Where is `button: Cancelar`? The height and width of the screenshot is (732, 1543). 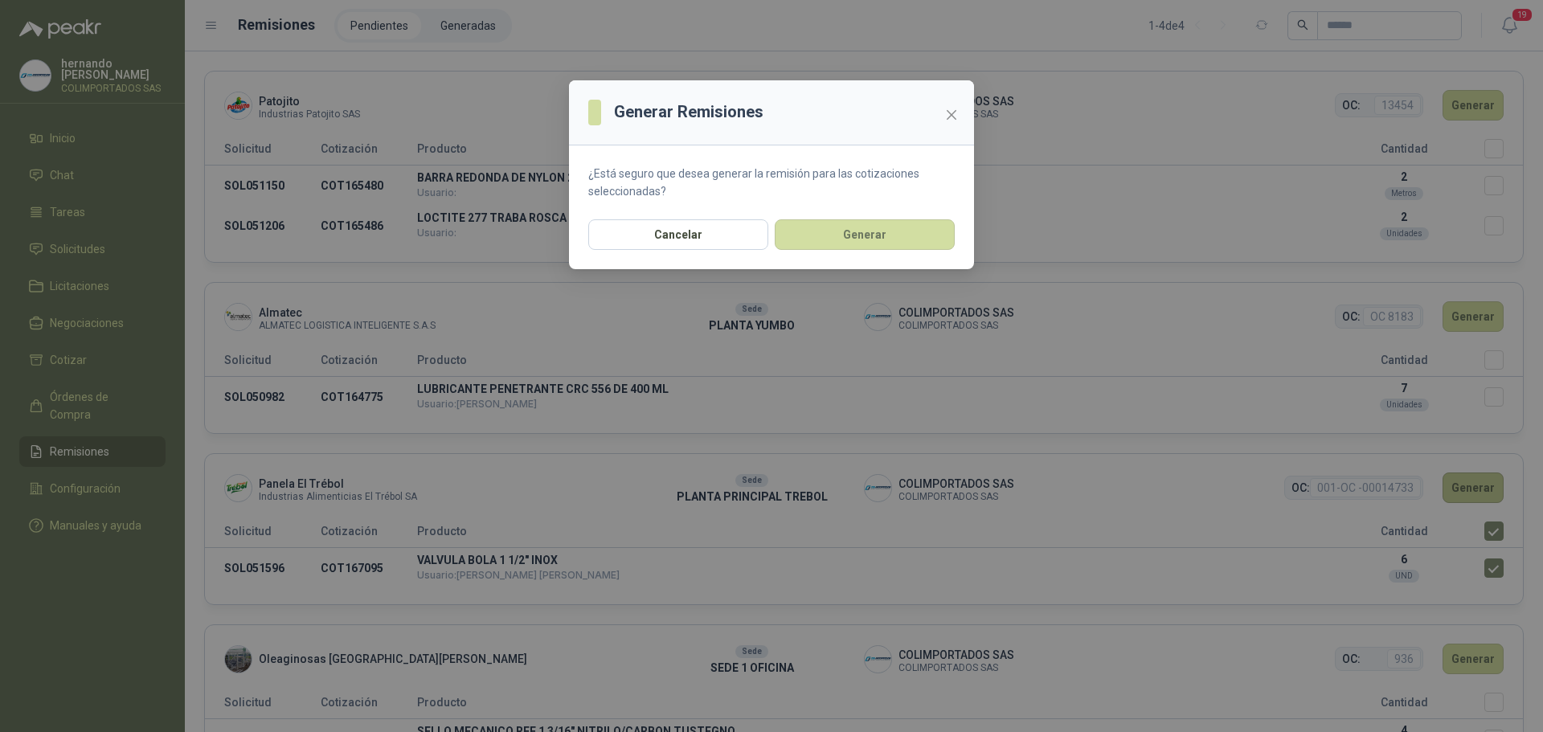 button: Cancelar is located at coordinates (678, 235).